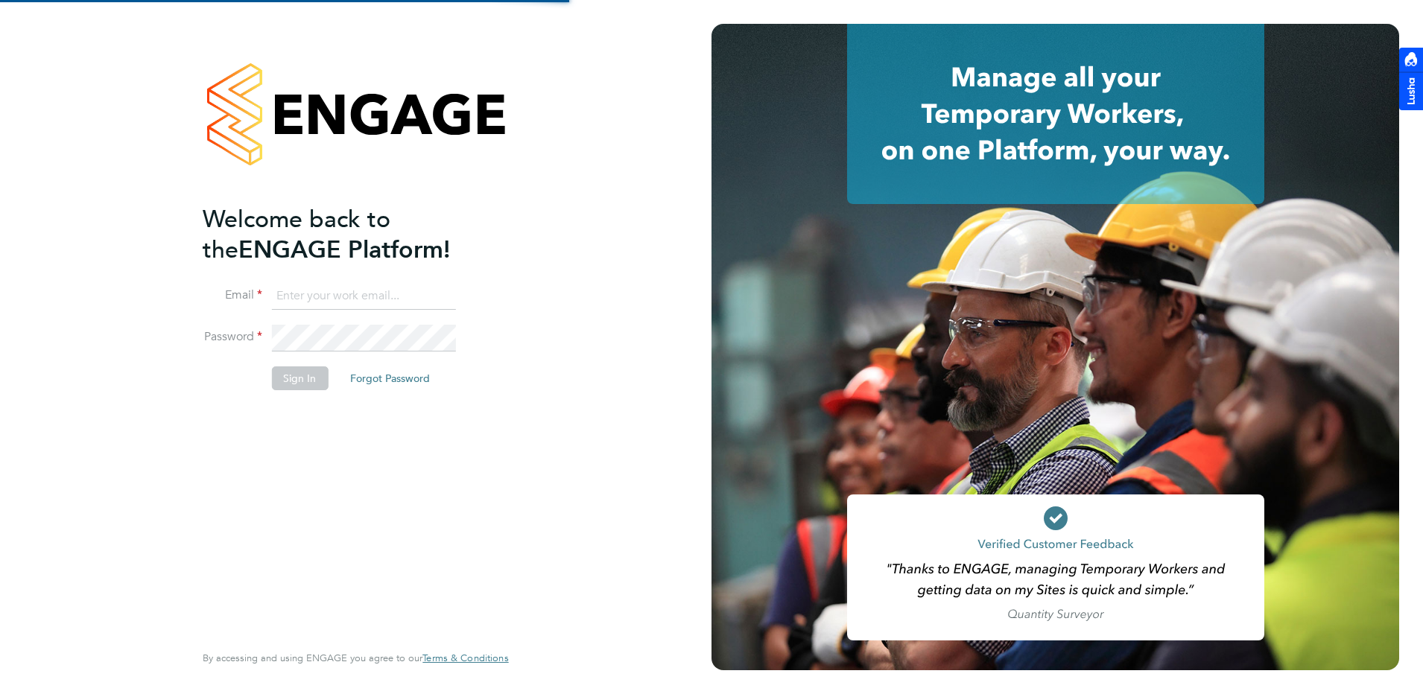 Image resolution: width=1423 pixels, height=694 pixels. What do you see at coordinates (232, 337) in the screenshot?
I see `label: Password` at bounding box center [232, 337].